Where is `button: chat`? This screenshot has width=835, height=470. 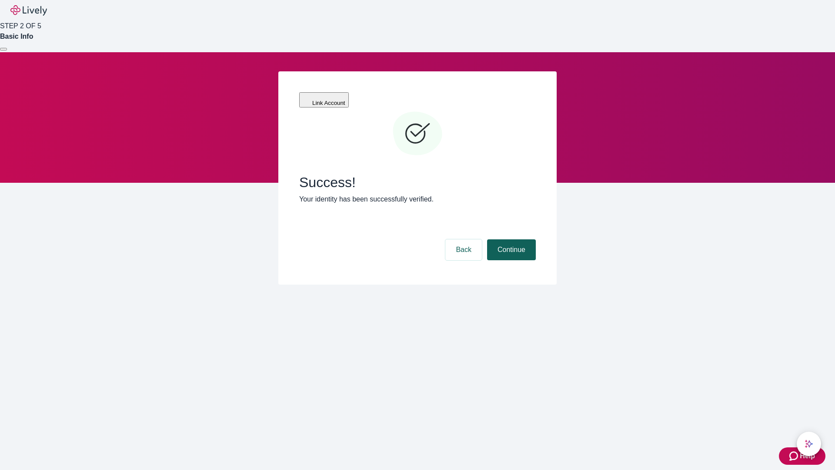
button: chat is located at coordinates (809, 443).